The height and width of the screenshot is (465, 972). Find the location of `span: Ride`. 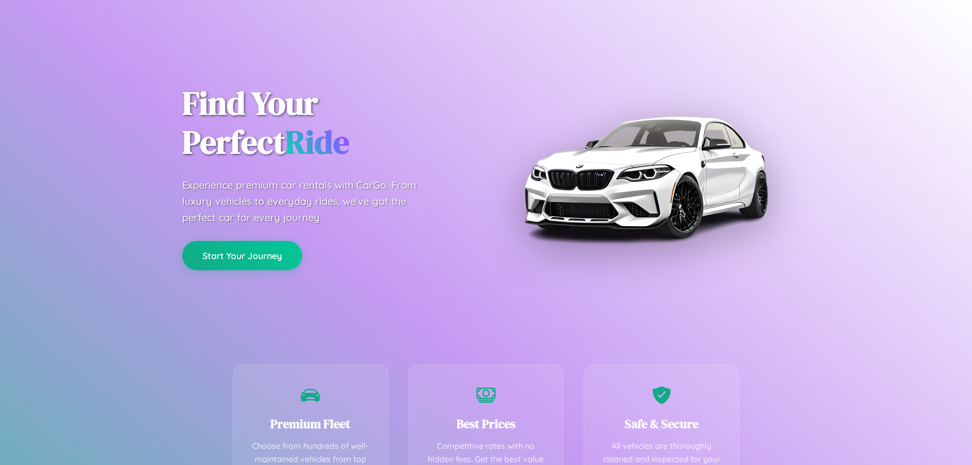

span: Ride is located at coordinates (317, 142).